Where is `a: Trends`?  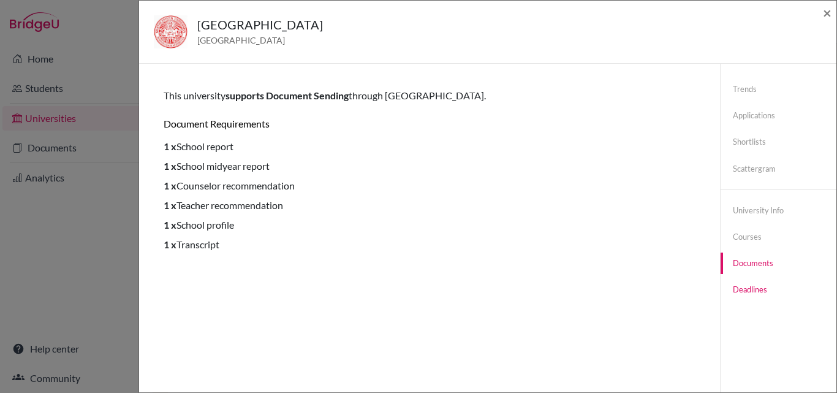 a: Trends is located at coordinates (778, 89).